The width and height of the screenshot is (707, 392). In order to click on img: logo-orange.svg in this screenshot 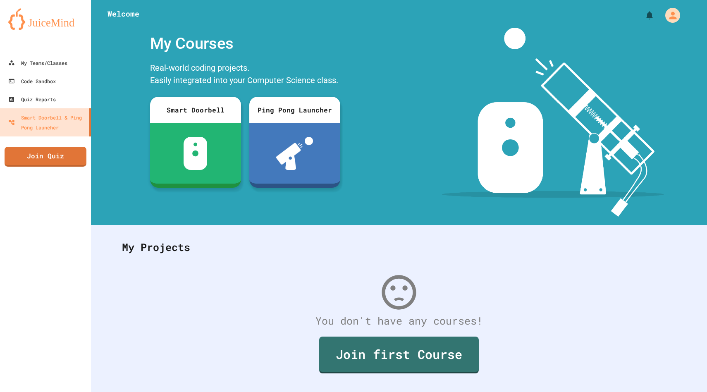, I will do `click(45, 19)`.